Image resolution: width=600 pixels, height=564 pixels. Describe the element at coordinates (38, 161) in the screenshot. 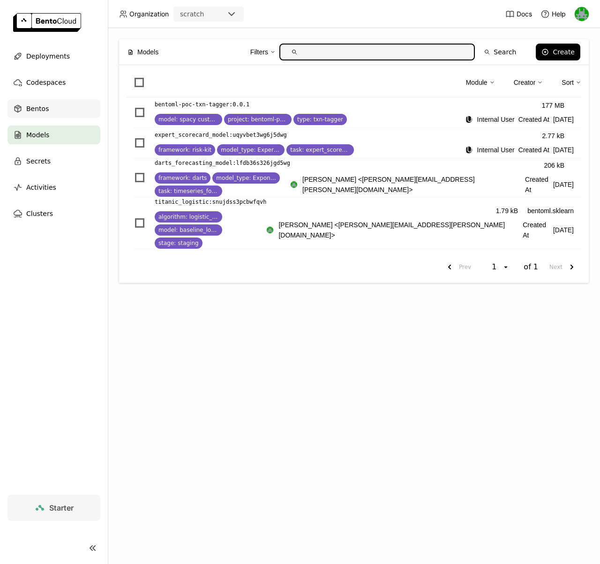

I see `span: Secrets` at that location.